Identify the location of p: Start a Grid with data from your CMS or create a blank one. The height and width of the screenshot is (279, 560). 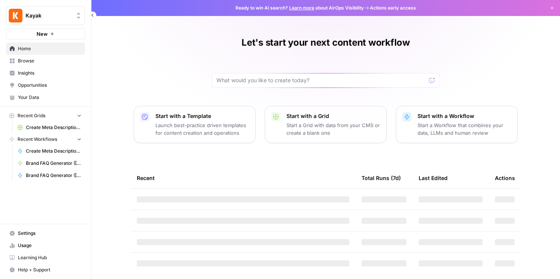
(334, 129).